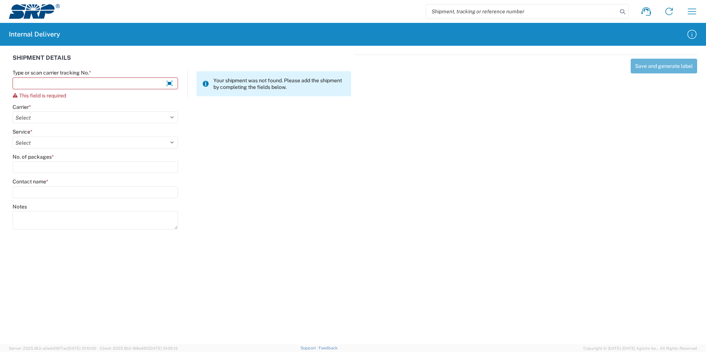 This screenshot has width=706, height=352. I want to click on label: Notes, so click(20, 207).